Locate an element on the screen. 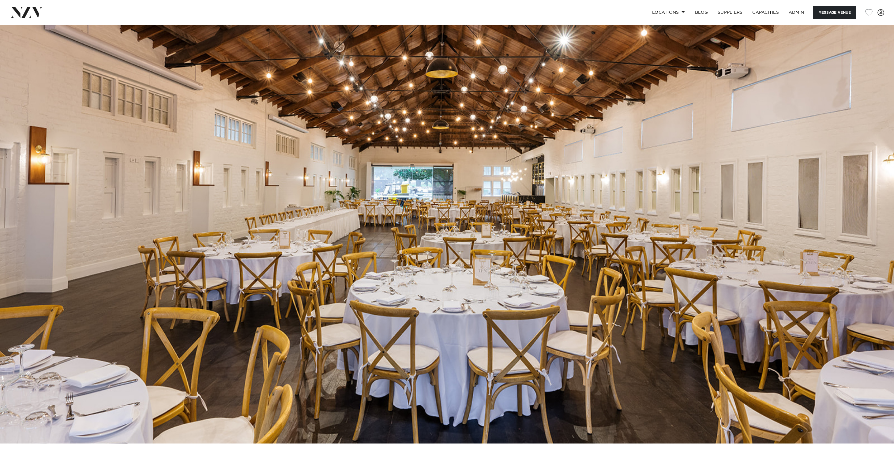 Image resolution: width=894 pixels, height=457 pixels. img: nzv-logo.png is located at coordinates (26, 12).